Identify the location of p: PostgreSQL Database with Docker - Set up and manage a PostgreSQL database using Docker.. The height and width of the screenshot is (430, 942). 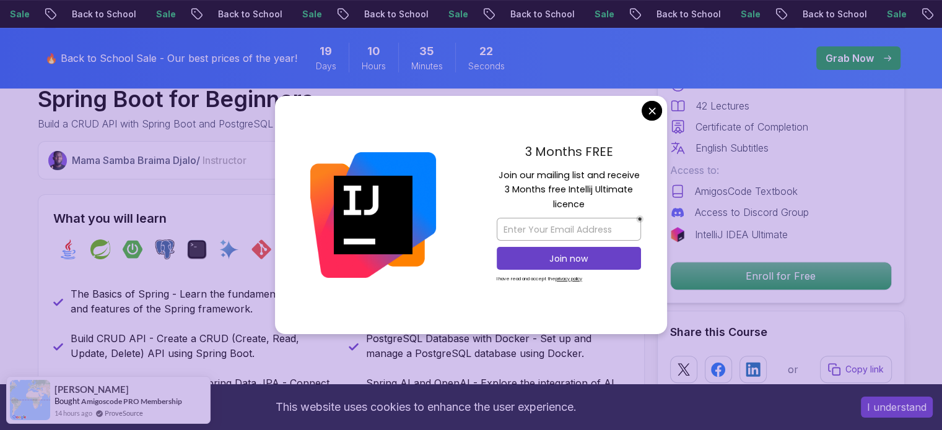
(497, 346).